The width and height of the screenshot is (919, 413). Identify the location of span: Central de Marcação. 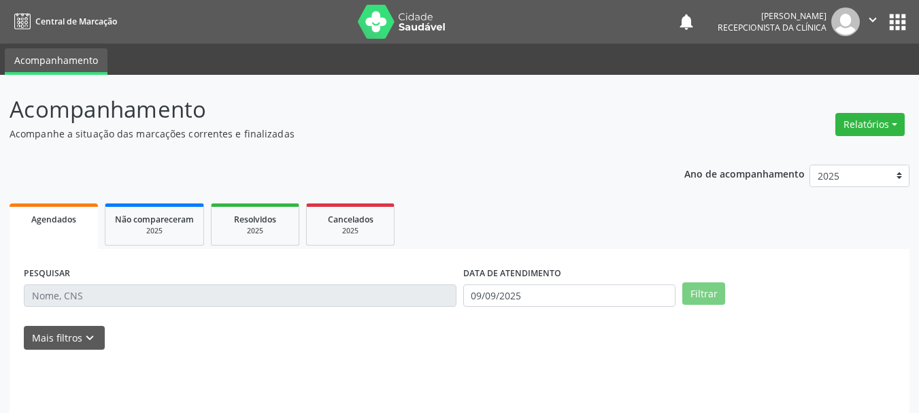
(76, 21).